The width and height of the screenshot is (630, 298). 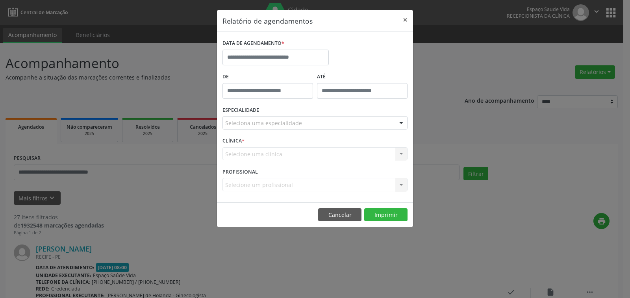 What do you see at coordinates (233, 141) in the screenshot?
I see `label: CLÍNICA` at bounding box center [233, 141].